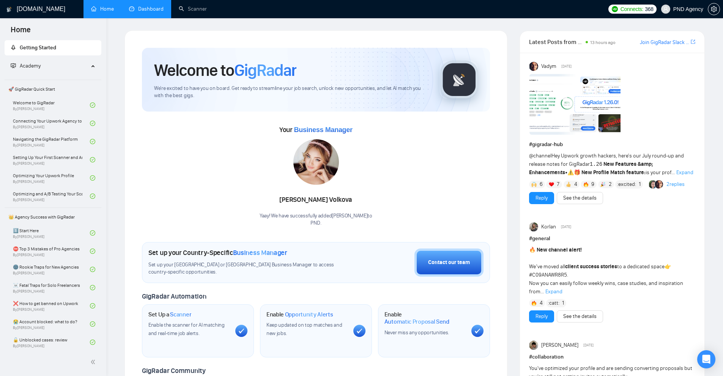  Describe the element at coordinates (459, 80) in the screenshot. I see `img: gigradar-logo.png` at that location.